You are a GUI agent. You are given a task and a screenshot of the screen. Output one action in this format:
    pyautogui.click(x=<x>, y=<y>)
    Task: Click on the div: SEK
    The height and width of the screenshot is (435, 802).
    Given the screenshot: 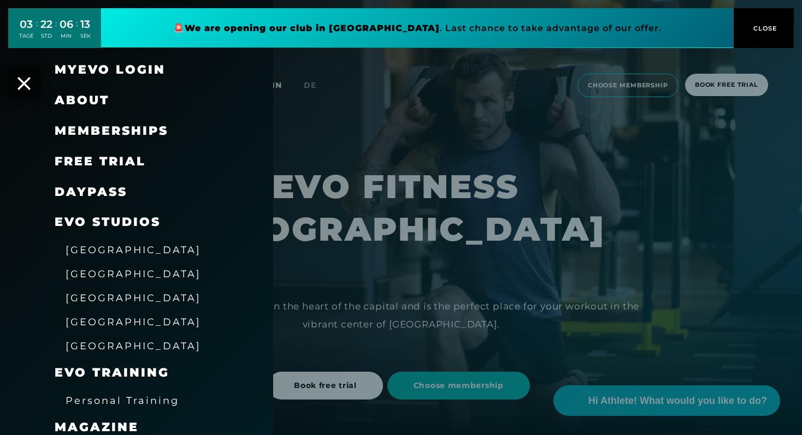 What is the action you would take?
    pyautogui.click(x=85, y=36)
    